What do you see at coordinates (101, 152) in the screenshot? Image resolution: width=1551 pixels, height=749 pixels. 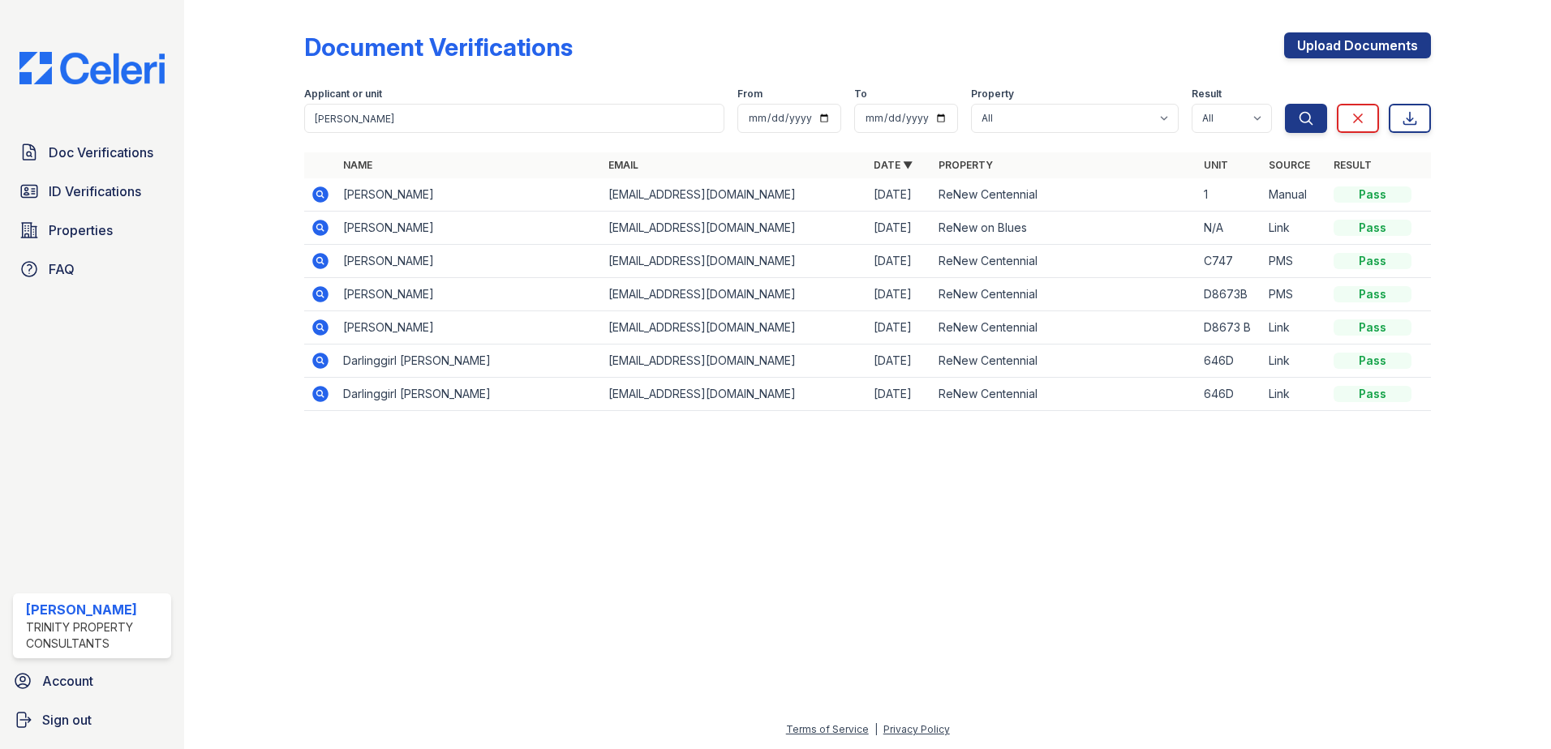 I see `span: Doc Verifications` at bounding box center [101, 152].